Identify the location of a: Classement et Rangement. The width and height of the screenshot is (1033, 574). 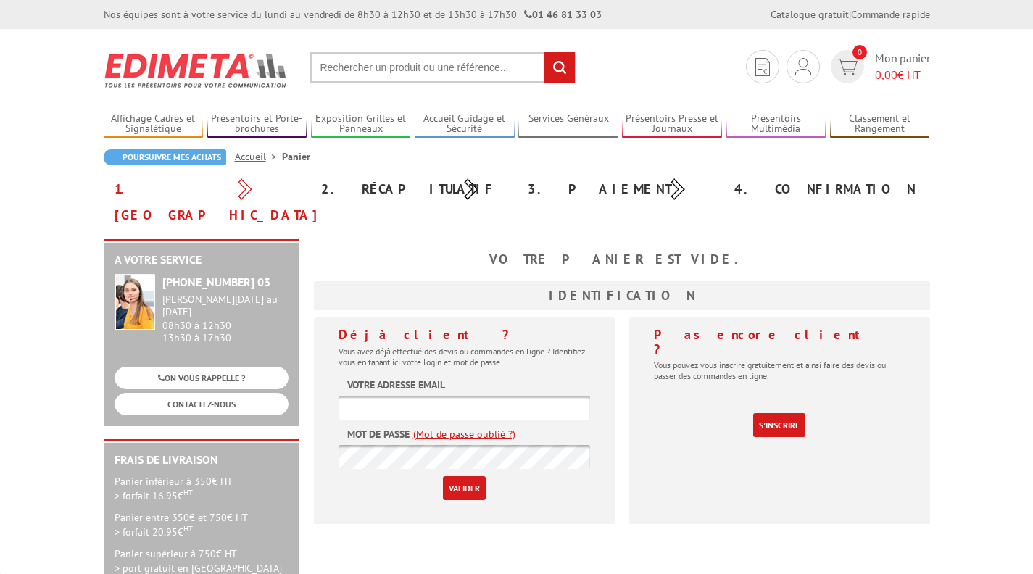
(880, 124).